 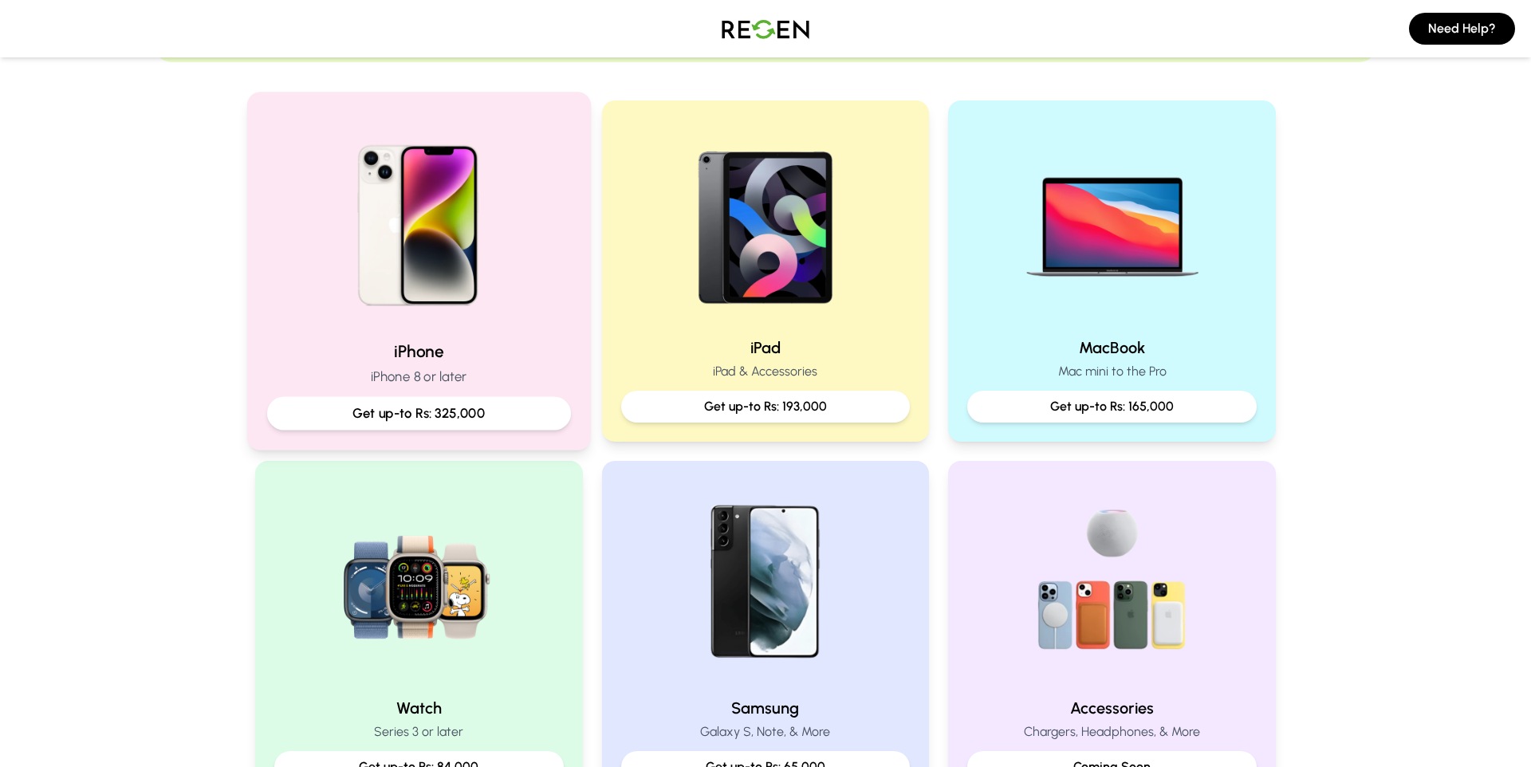 I want to click on p: Mac mini to the Pro, so click(x=1112, y=372).